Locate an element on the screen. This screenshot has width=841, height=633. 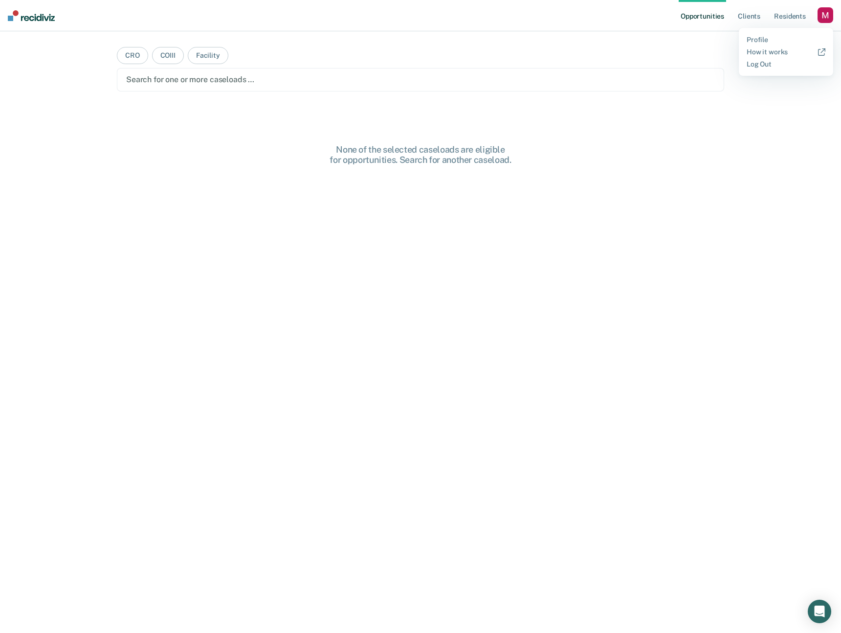
button: COIII is located at coordinates (168, 55).